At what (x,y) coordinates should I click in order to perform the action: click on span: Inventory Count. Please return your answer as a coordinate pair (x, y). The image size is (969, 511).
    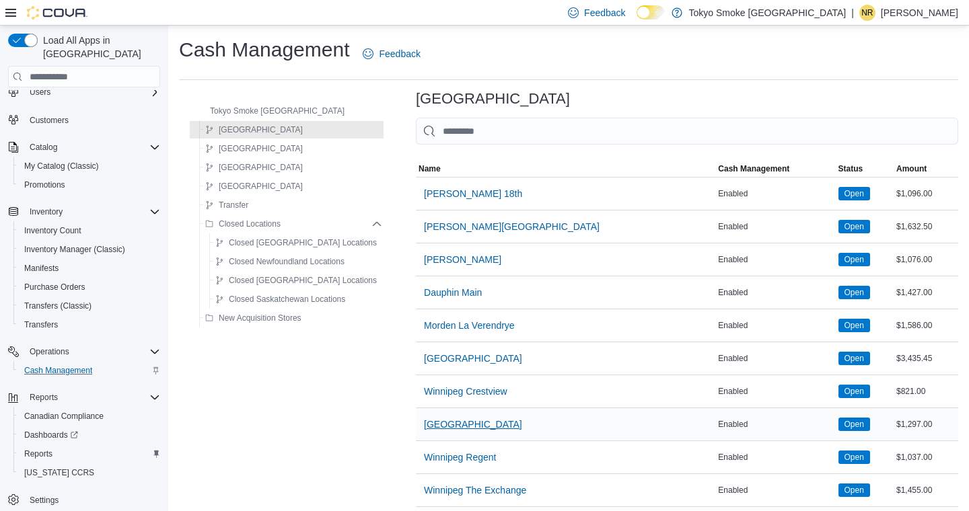
    Looking at the image, I should click on (89, 231).